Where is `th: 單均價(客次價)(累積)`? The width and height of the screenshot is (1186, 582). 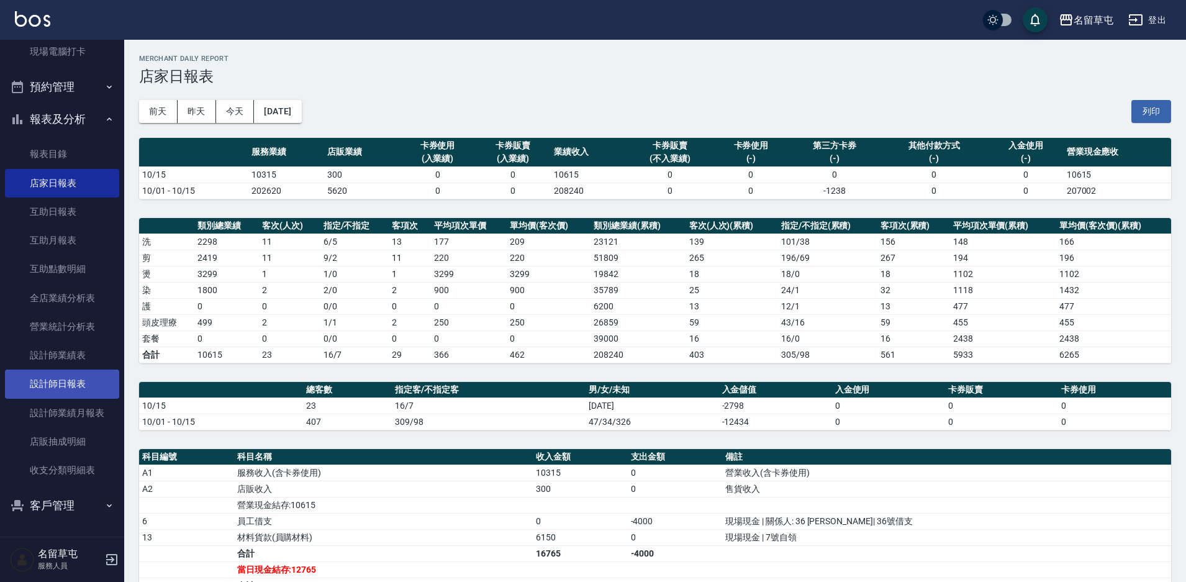
th: 單均價(客次價)(累積) is located at coordinates (1113, 226).